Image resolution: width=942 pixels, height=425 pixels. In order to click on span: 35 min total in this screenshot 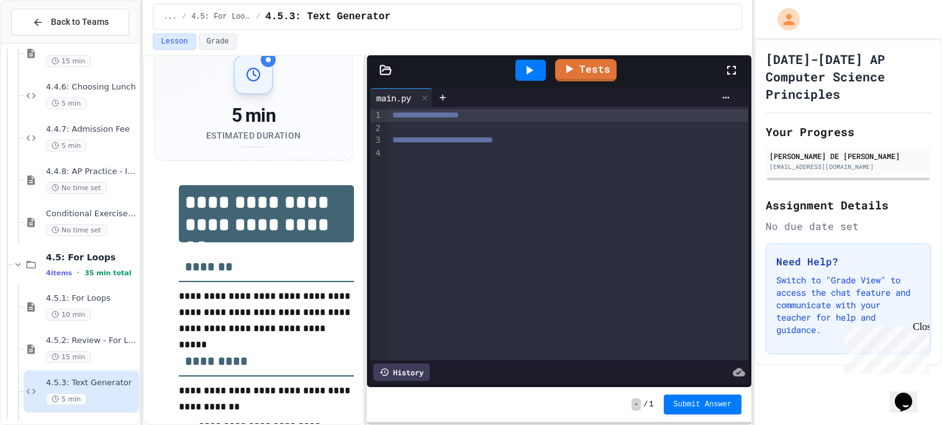, I will do `click(107, 273)`.